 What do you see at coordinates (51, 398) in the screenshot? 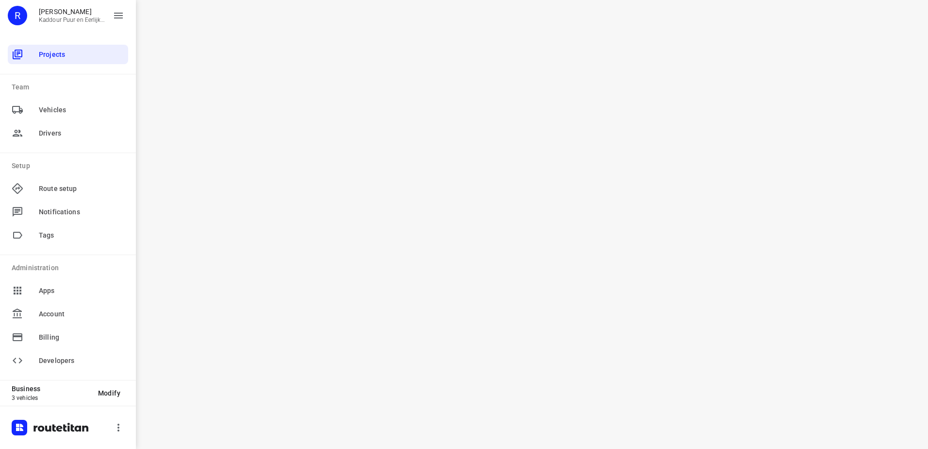
I see `p: 3 vehicles` at bounding box center [51, 398].